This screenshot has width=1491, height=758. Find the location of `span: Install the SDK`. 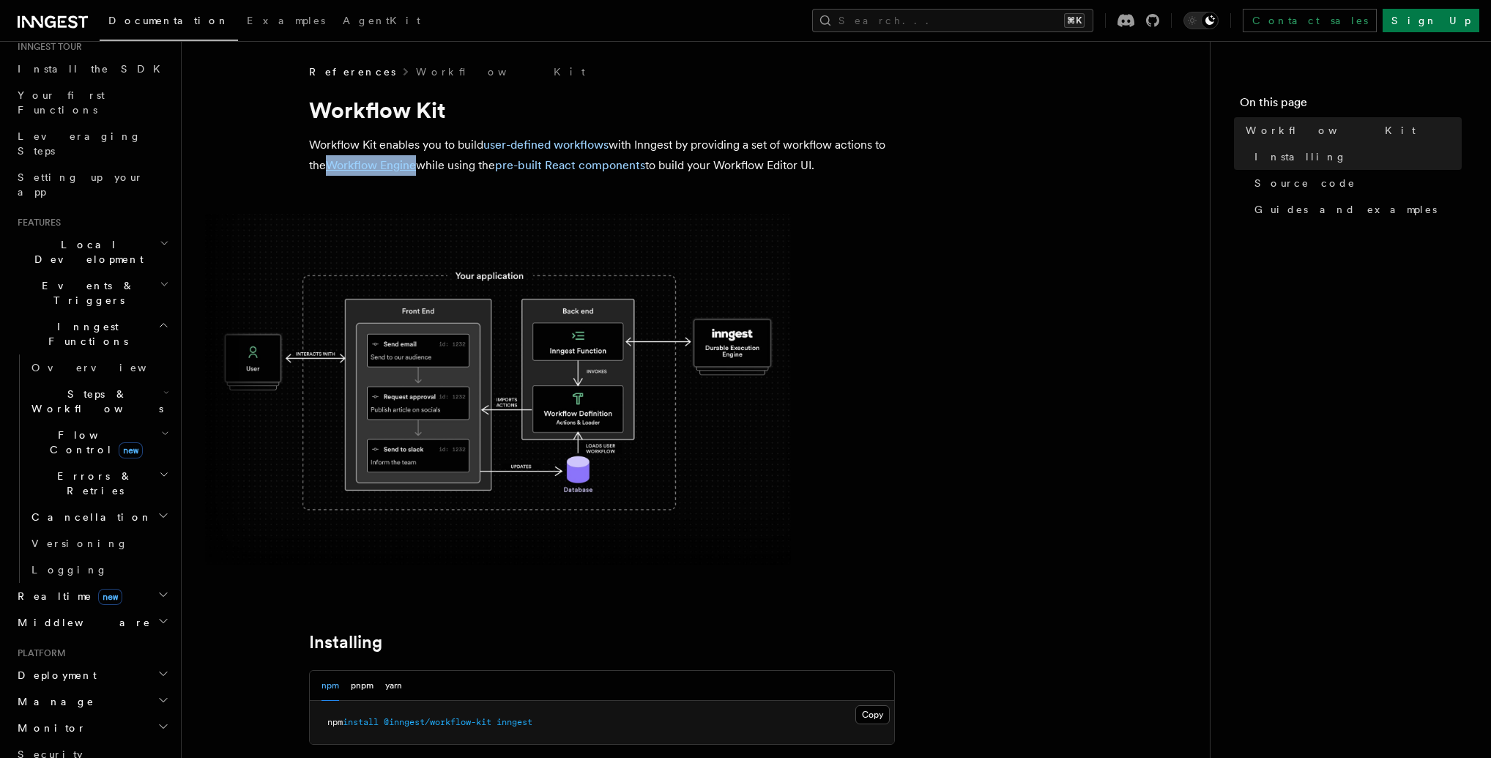

span: Install the SDK is located at coordinates (93, 69).